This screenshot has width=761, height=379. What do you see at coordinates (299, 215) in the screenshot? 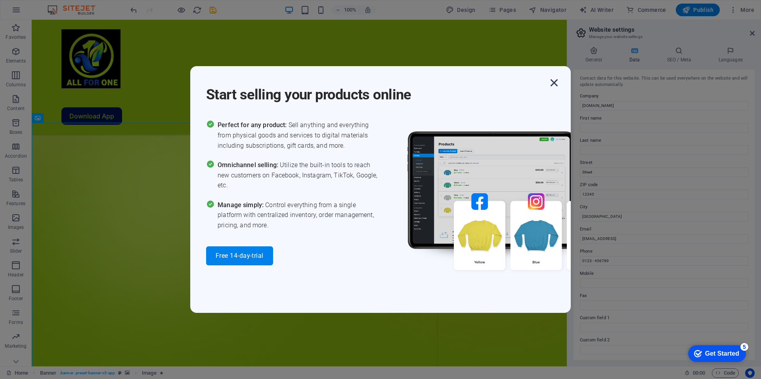
I see `span: Control everything from a single platform with centralized inventory, order management, pricing, ...` at bounding box center [299, 215].